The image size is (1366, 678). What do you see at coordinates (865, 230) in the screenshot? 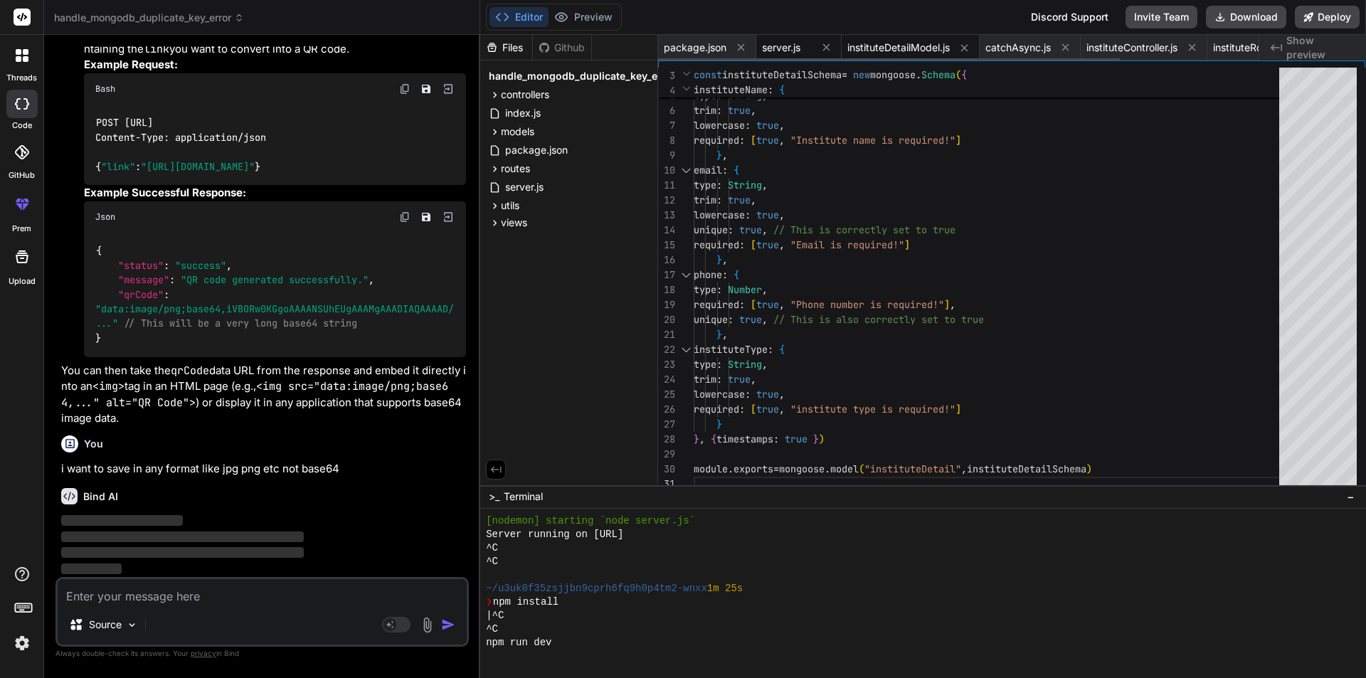
I see `span: // This is correctly set to true` at bounding box center [865, 230].